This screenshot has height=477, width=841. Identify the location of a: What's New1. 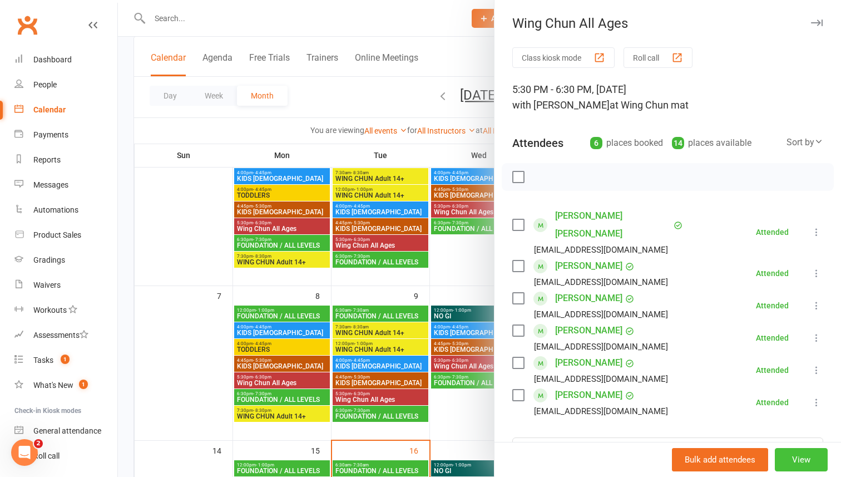
(66, 385).